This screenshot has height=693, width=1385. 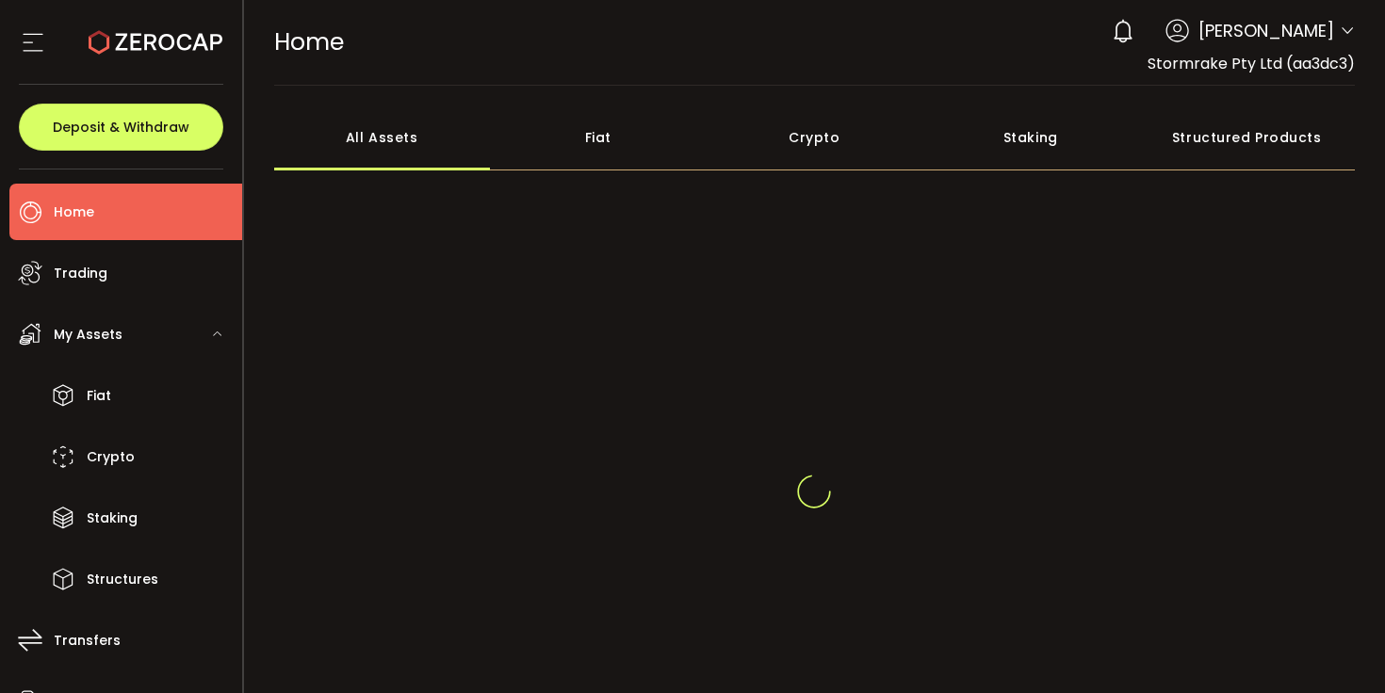 I want to click on span: Deposit & Withdraw, so click(x=121, y=127).